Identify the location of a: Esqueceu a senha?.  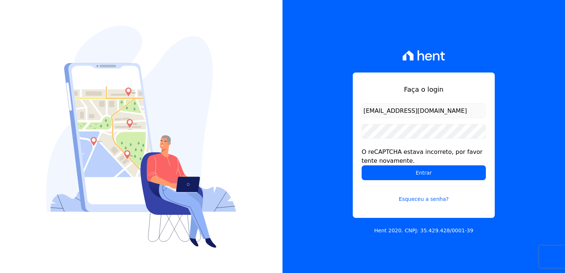
(424, 195).